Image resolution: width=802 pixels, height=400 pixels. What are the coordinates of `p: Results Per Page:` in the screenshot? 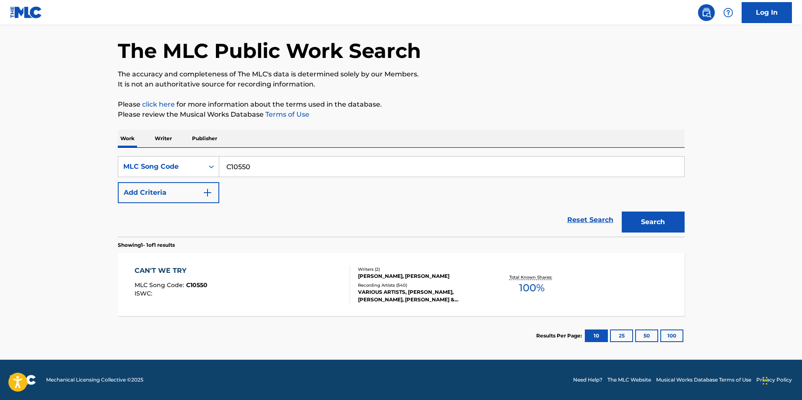 It's located at (560, 335).